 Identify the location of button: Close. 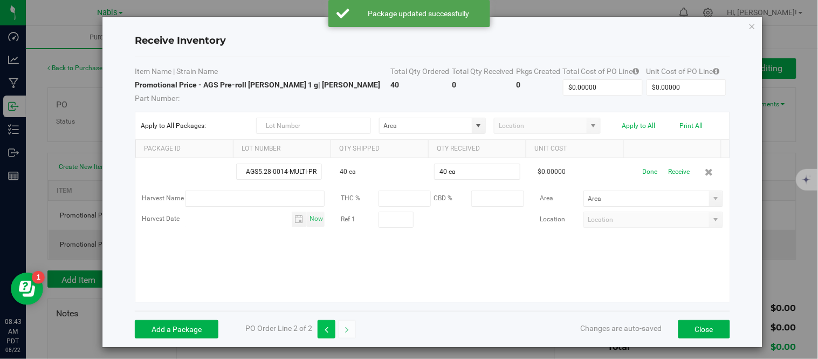
(704, 329).